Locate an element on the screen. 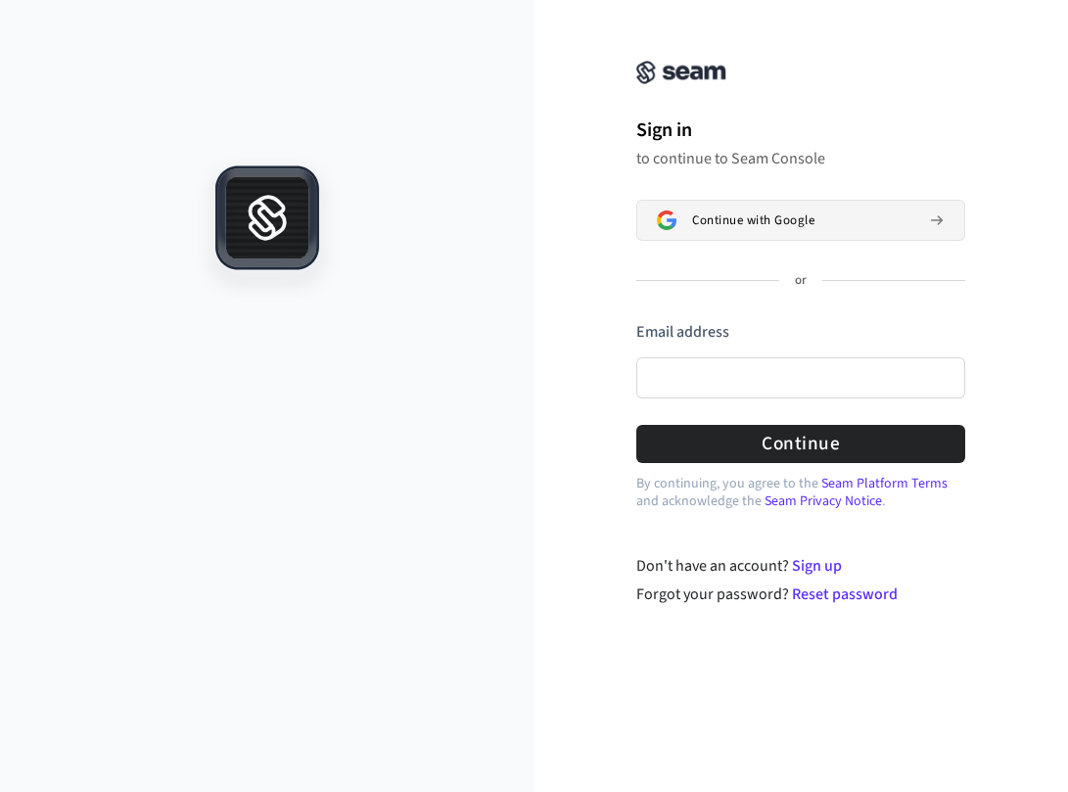 The image size is (1068, 792). a: Reset password is located at coordinates (845, 594).